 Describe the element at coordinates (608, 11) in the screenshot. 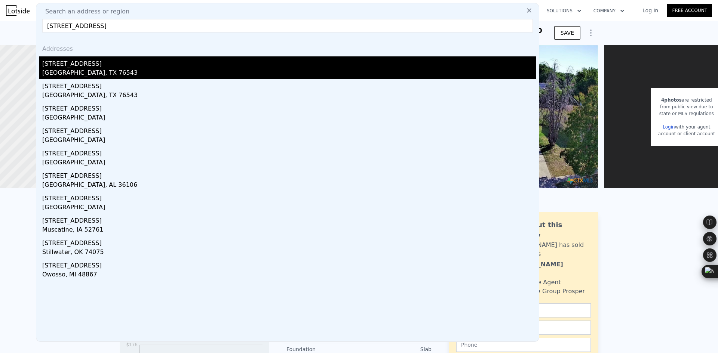

I see `button: Company` at that location.